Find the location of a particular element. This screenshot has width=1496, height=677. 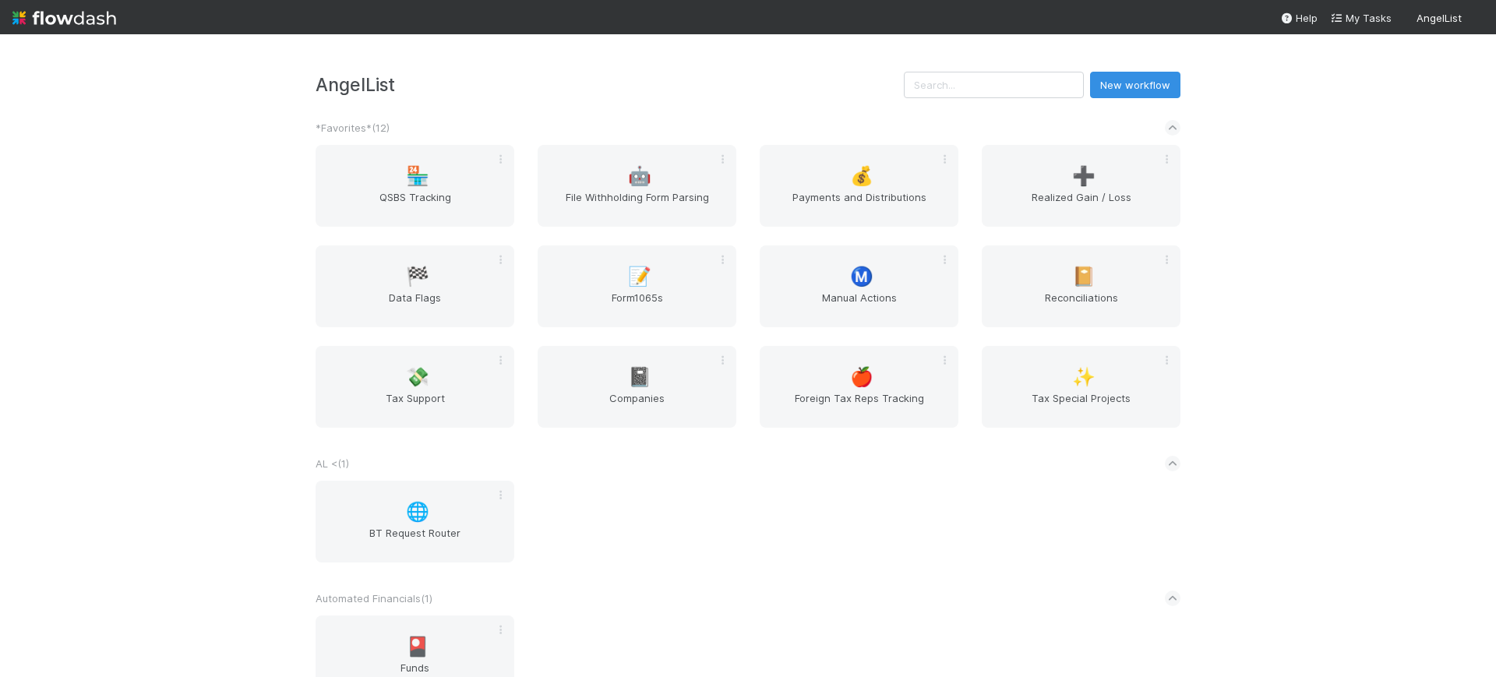

a: 💰Payments and Distributions is located at coordinates (859, 185).